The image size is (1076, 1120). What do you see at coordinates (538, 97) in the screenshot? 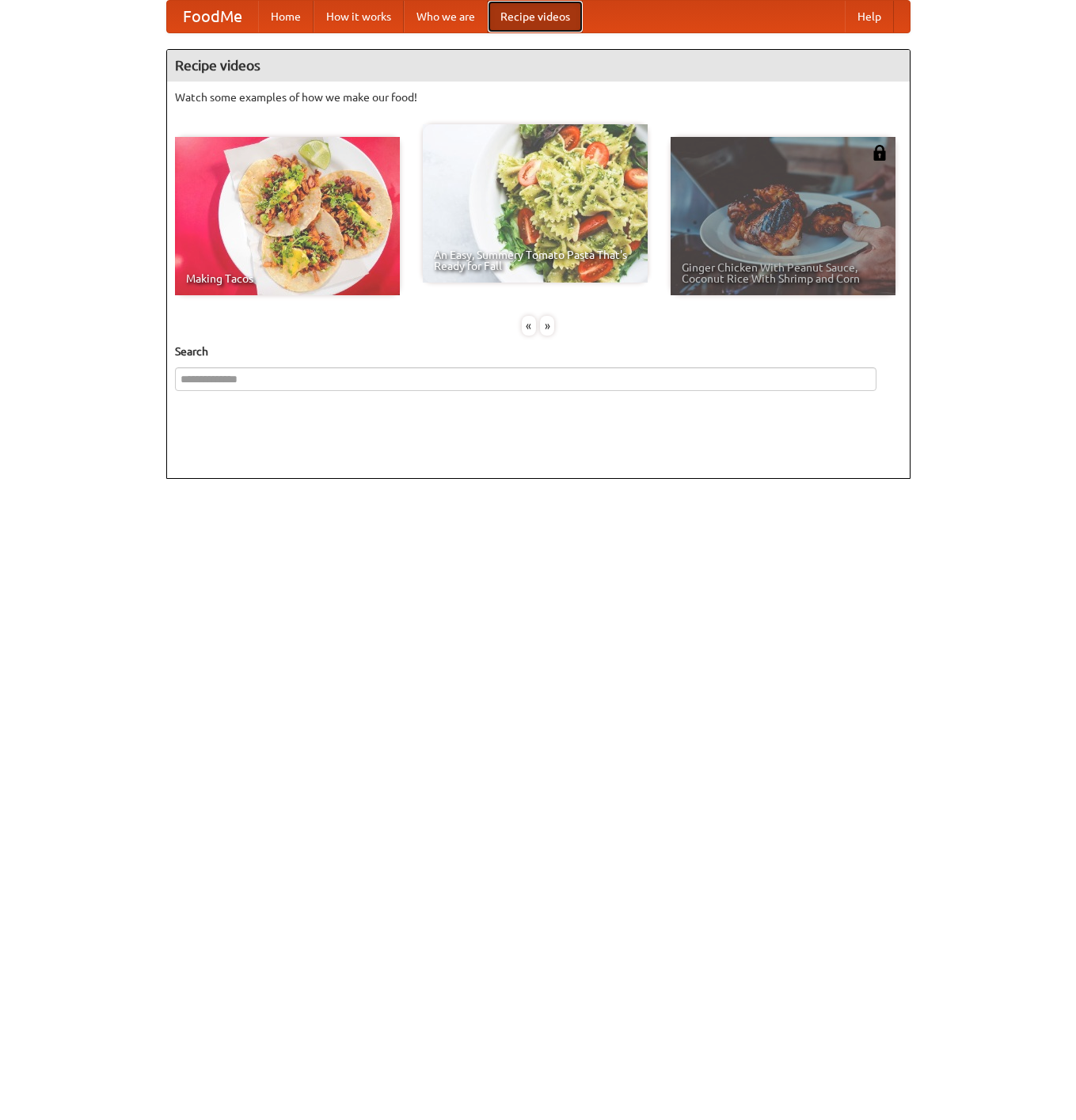
I see `p: Watch some examples of how we make our food!` at bounding box center [538, 97].